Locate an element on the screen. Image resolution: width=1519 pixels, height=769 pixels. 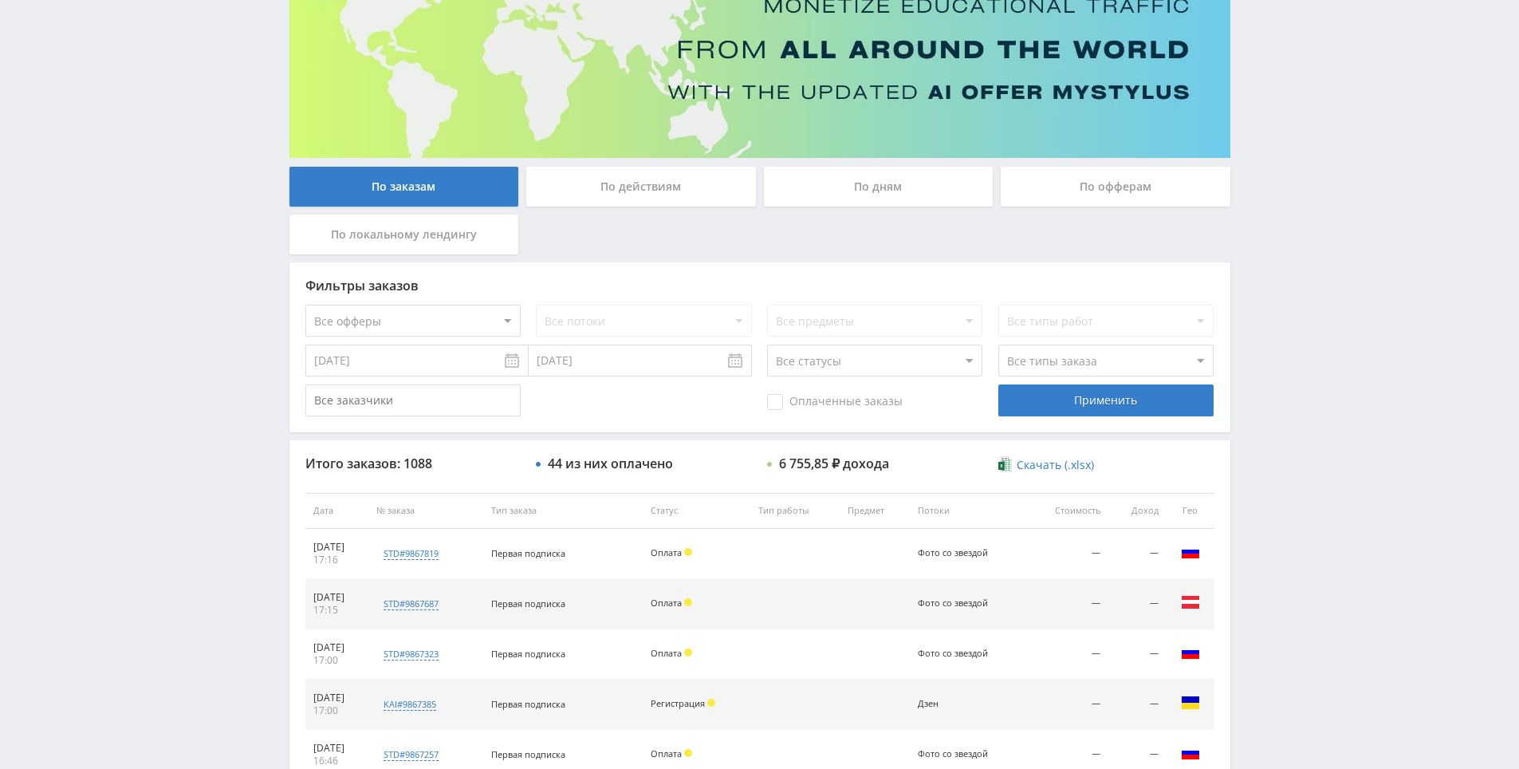
input: Все заказчики is located at coordinates (413, 400).